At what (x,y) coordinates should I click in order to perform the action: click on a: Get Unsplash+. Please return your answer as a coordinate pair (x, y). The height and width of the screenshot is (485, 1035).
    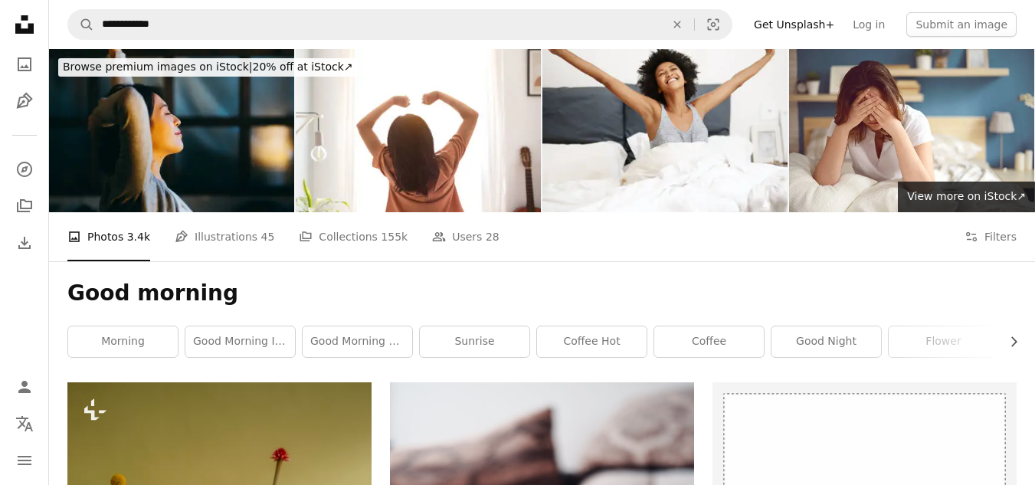
    Looking at the image, I should click on (794, 25).